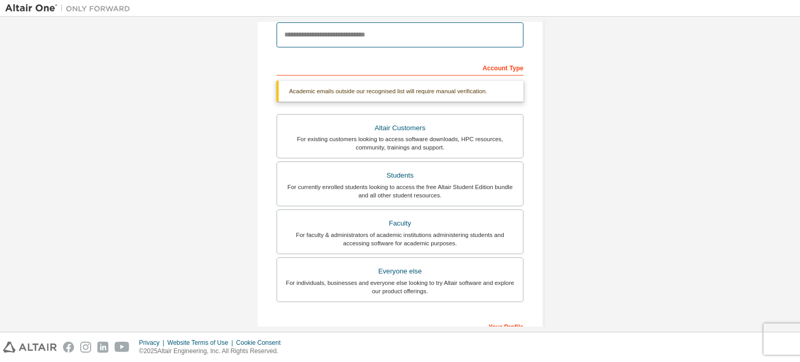 This screenshot has width=800, height=362. What do you see at coordinates (122, 347) in the screenshot?
I see `img: youtube.svg` at bounding box center [122, 347].